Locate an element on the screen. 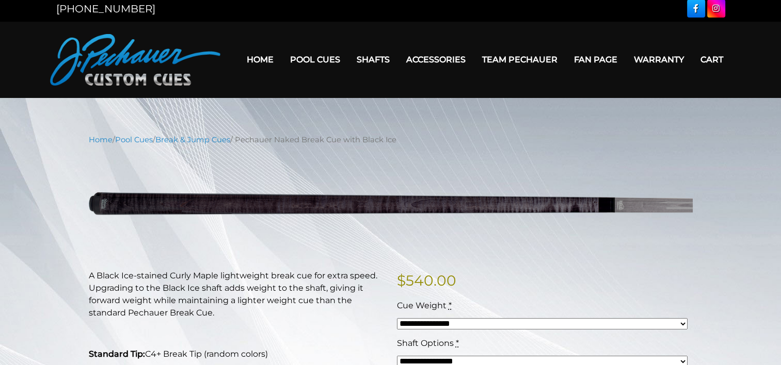 The width and height of the screenshot is (781, 365). bdi: 540.00 is located at coordinates (426, 281).